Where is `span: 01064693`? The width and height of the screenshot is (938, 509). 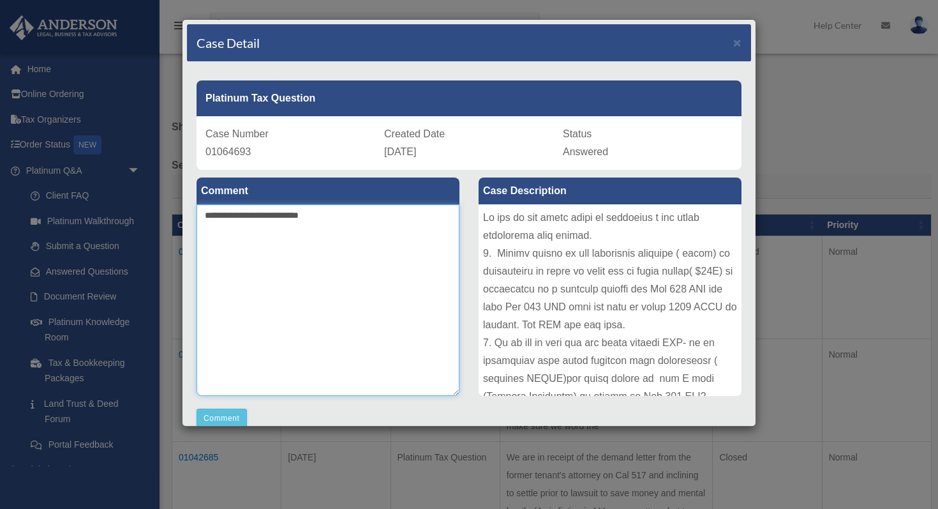
span: 01064693 is located at coordinates (228, 151).